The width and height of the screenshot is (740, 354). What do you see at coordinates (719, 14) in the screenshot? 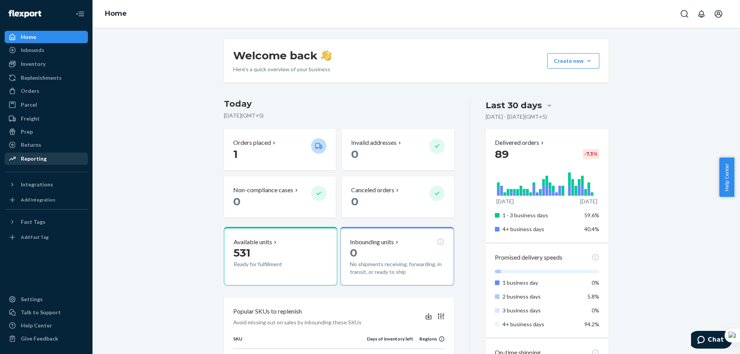
I see `button: Open account menu` at bounding box center [719, 14].